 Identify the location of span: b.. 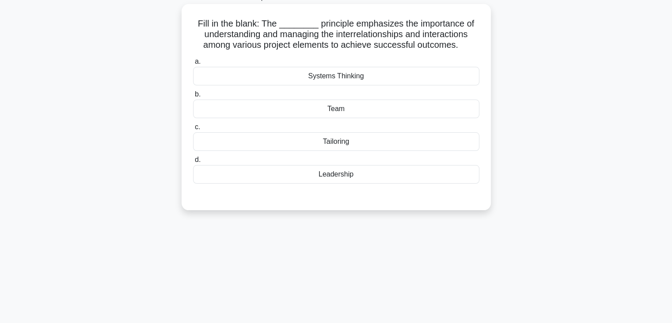
(198, 94).